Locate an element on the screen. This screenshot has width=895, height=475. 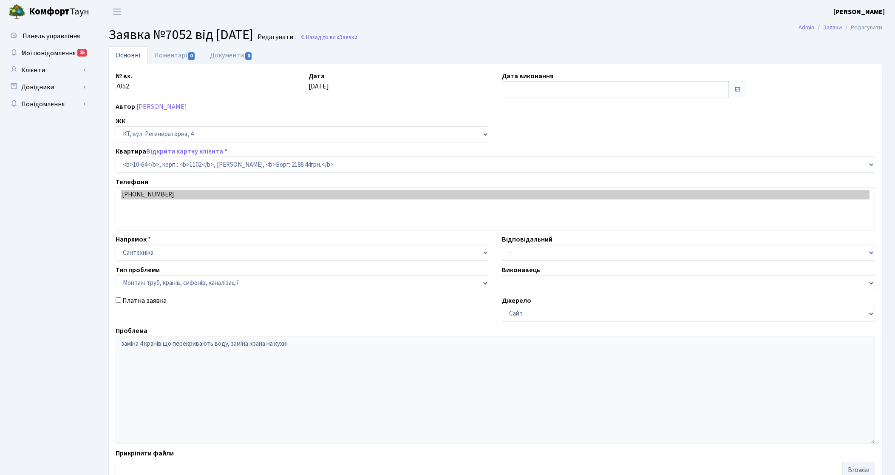
span: Мої повідомлення is located at coordinates (48, 53).